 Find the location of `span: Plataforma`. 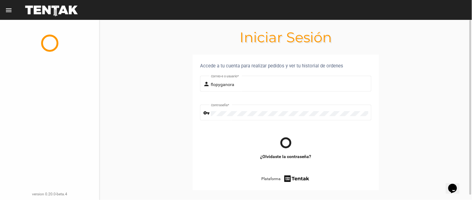

span: Plataforma is located at coordinates (271, 179).